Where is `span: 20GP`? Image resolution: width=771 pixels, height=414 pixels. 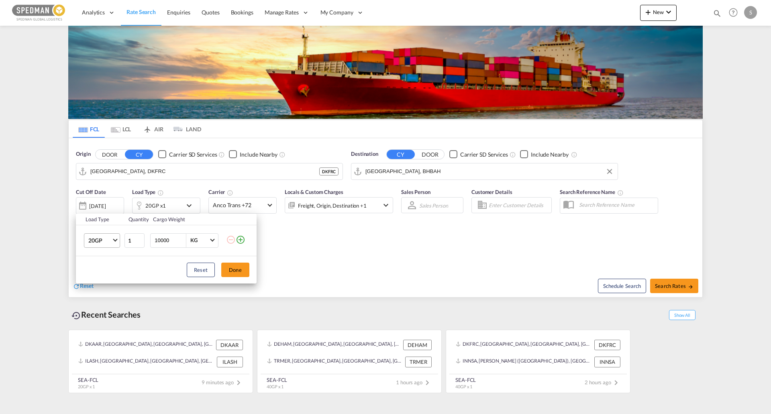 span: 20GP is located at coordinates (100, 240).